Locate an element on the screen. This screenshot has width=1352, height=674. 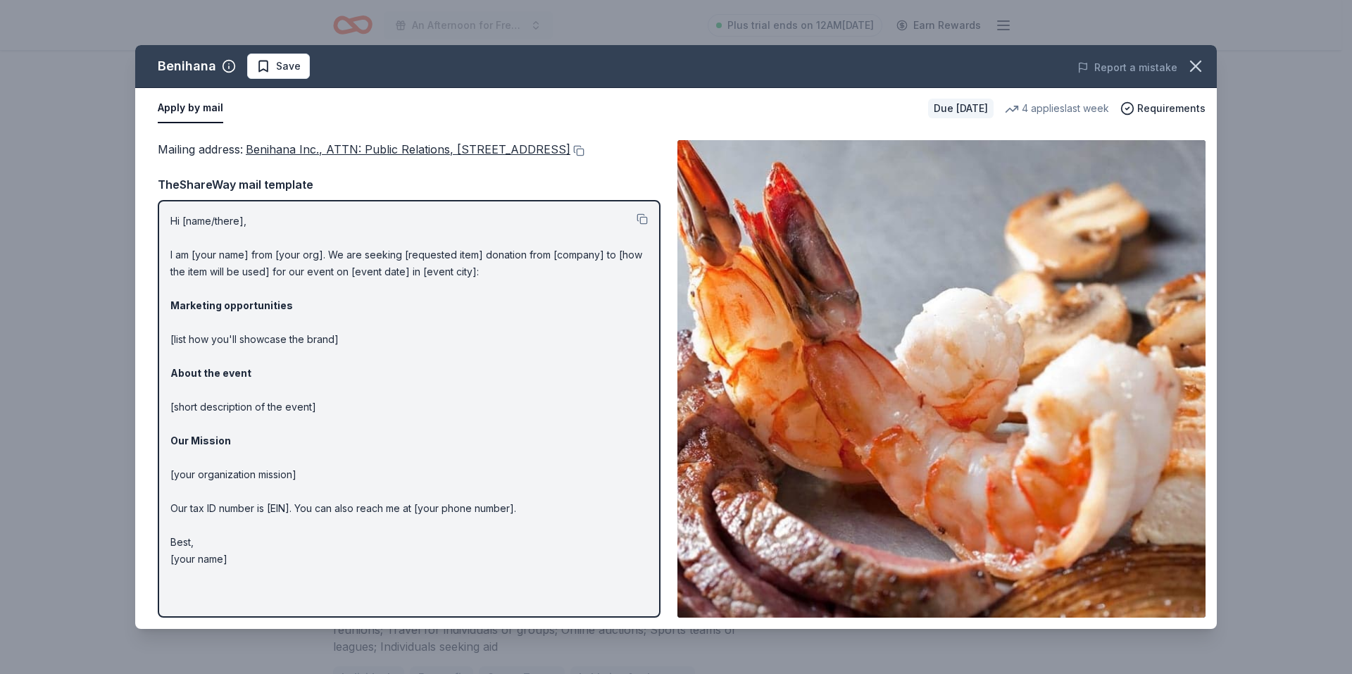
button: Save is located at coordinates (278, 66).